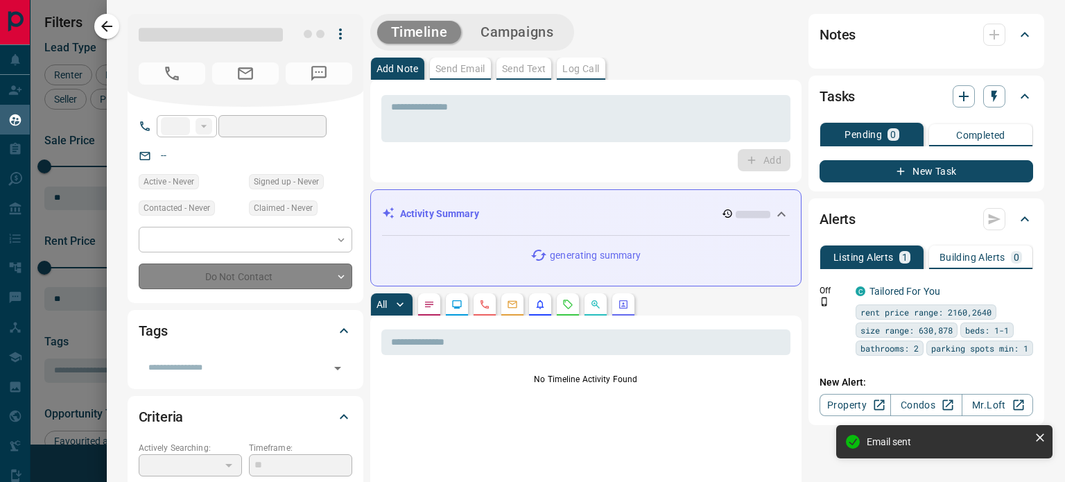 The image size is (1065, 482). Describe the element at coordinates (540, 304) in the screenshot. I see `svg: Listing Alerts` at that location.